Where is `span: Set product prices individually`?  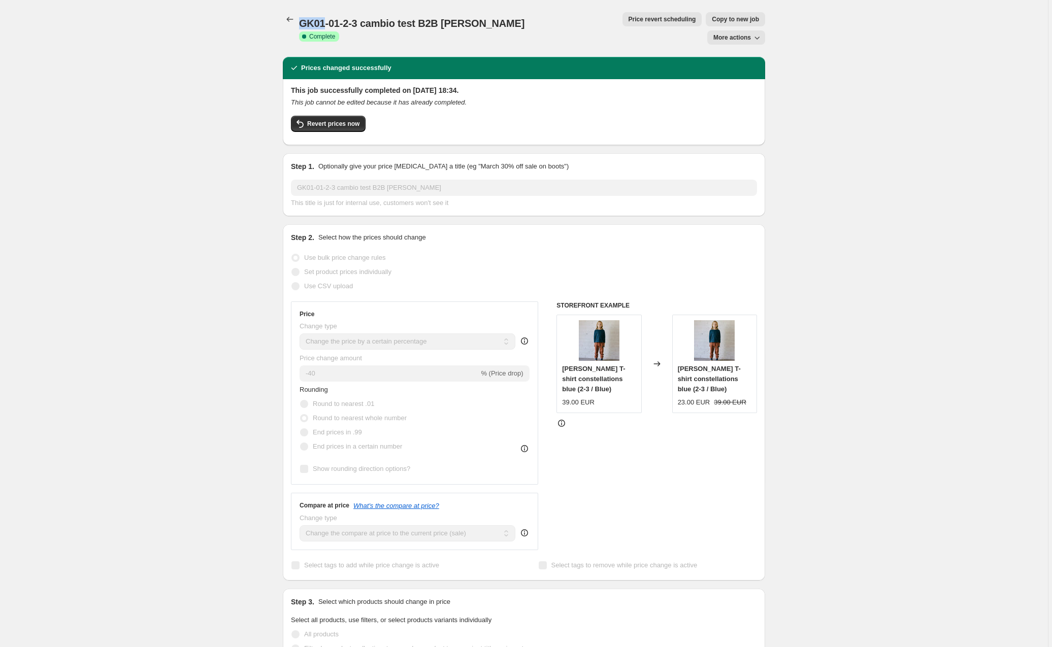 span: Set product prices individually is located at coordinates (348, 272).